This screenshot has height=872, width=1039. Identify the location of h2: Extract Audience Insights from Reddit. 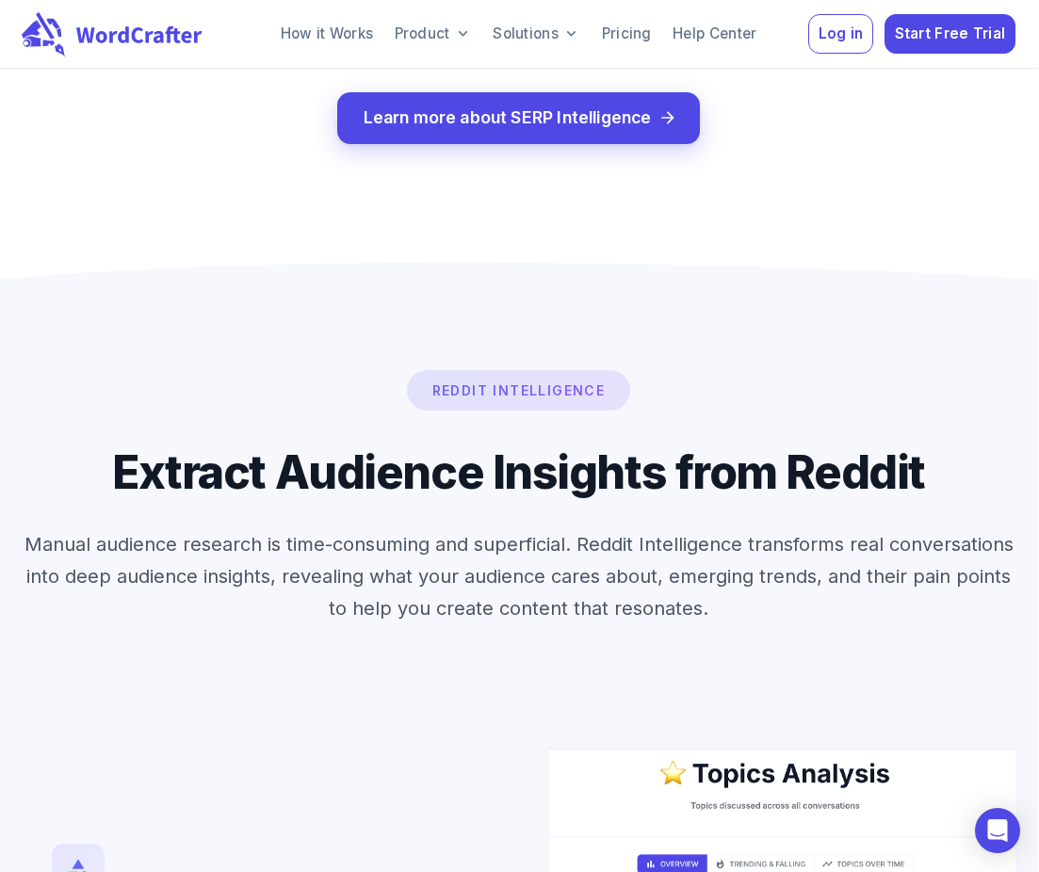
(518, 461).